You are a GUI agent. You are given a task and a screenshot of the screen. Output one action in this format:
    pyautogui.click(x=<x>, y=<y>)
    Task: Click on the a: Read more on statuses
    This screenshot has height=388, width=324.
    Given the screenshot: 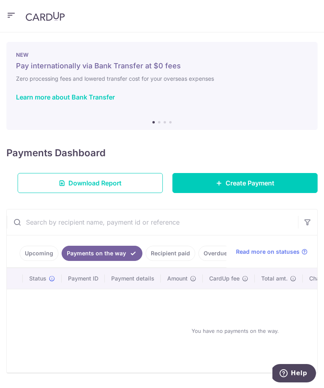 What is the action you would take?
    pyautogui.click(x=271, y=252)
    